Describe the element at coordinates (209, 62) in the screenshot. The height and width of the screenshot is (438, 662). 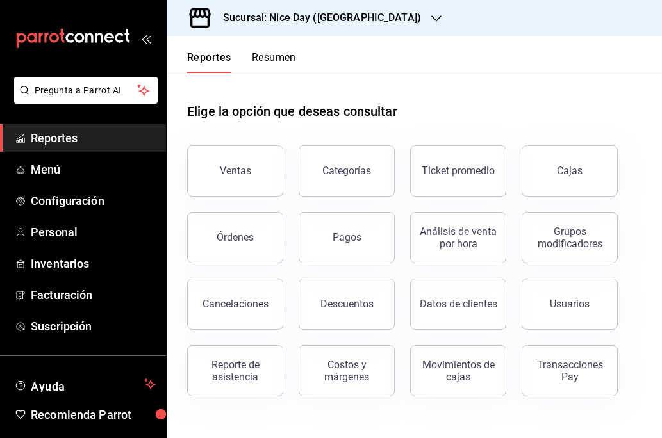
I see `button: Reportes` at that location.